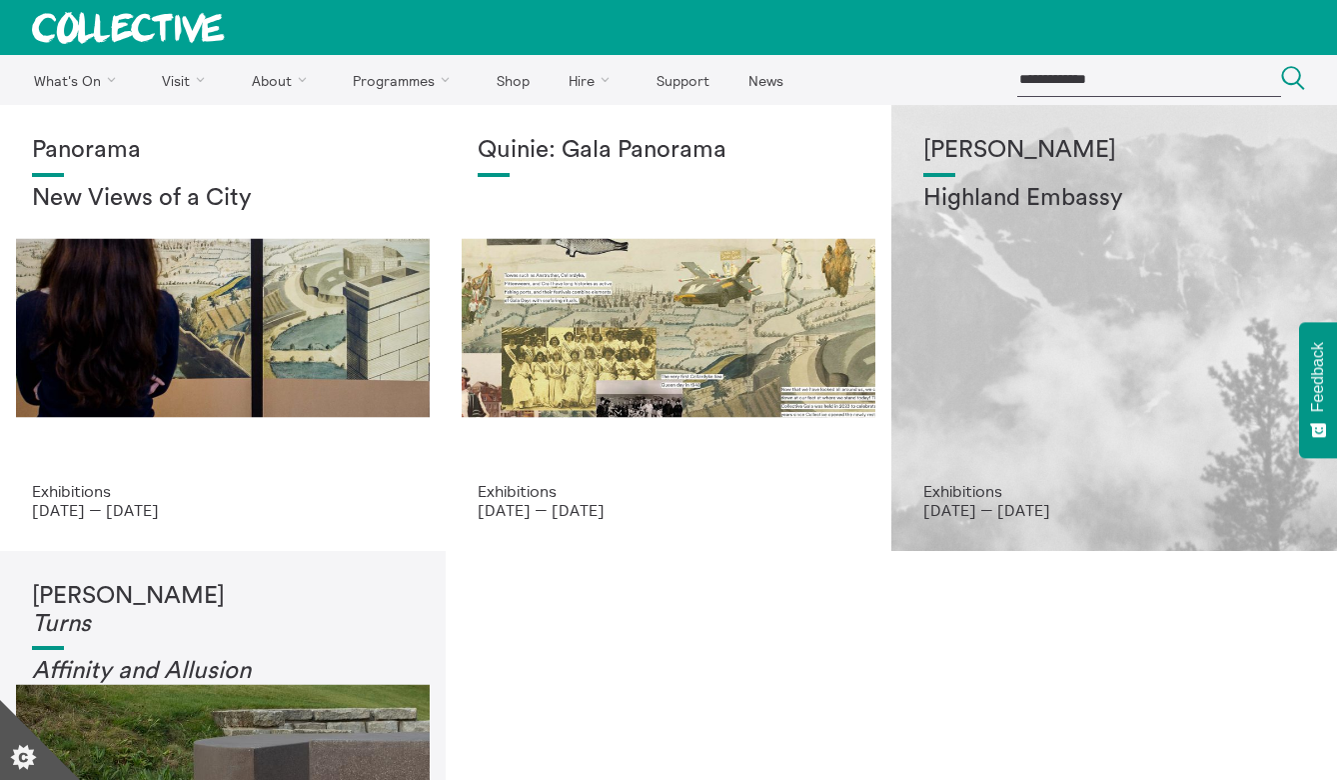  I want to click on em: Turns, so click(61, 624).